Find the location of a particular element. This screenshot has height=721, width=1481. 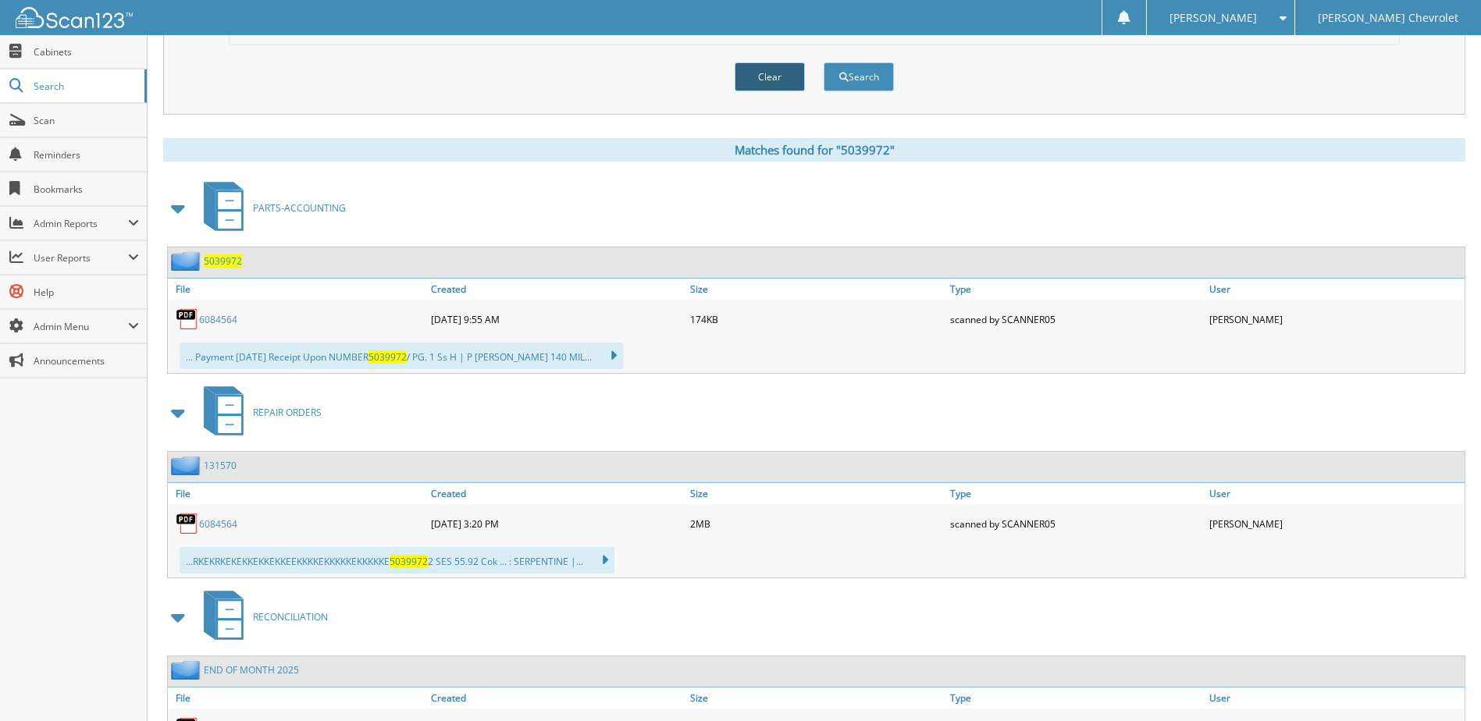

span: Admin Menu is located at coordinates (80, 326).